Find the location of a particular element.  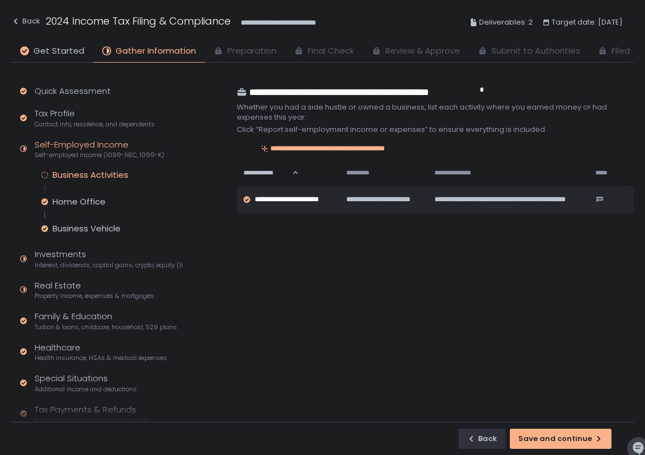

span: Health insurance, HSAs & medical expenses is located at coordinates (101, 358).